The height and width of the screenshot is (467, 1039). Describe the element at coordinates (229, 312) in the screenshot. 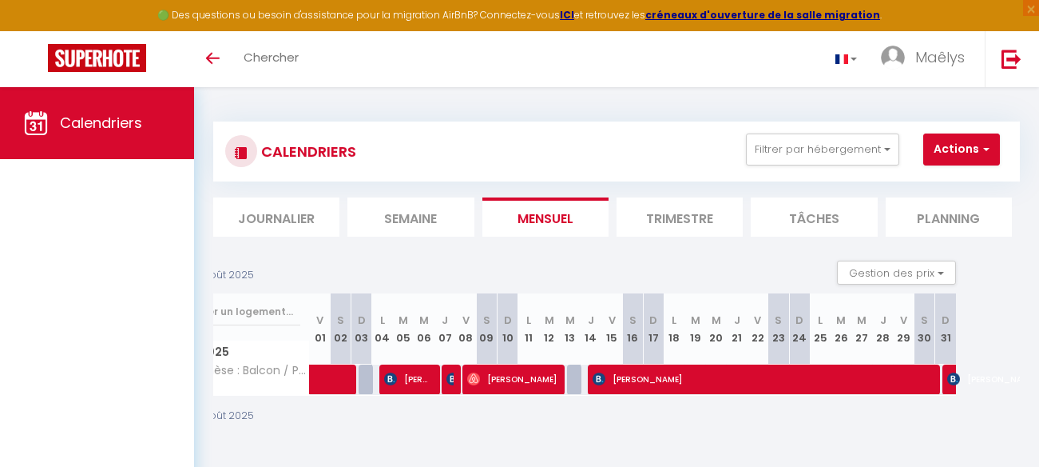

I see `input: Rechercher un logement...` at that location.